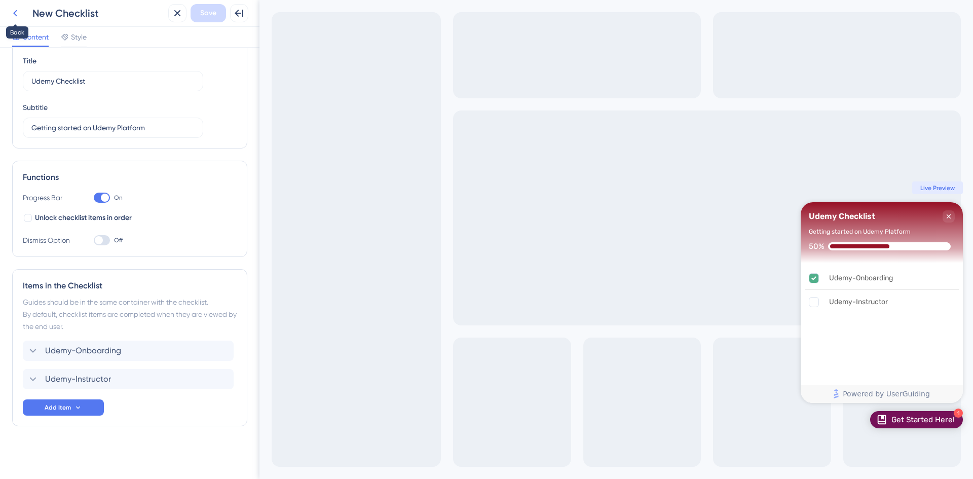 The width and height of the screenshot is (973, 479). I want to click on div: Guides should be in the same container with the checklist. By default, checklist items are comple..., so click(130, 314).